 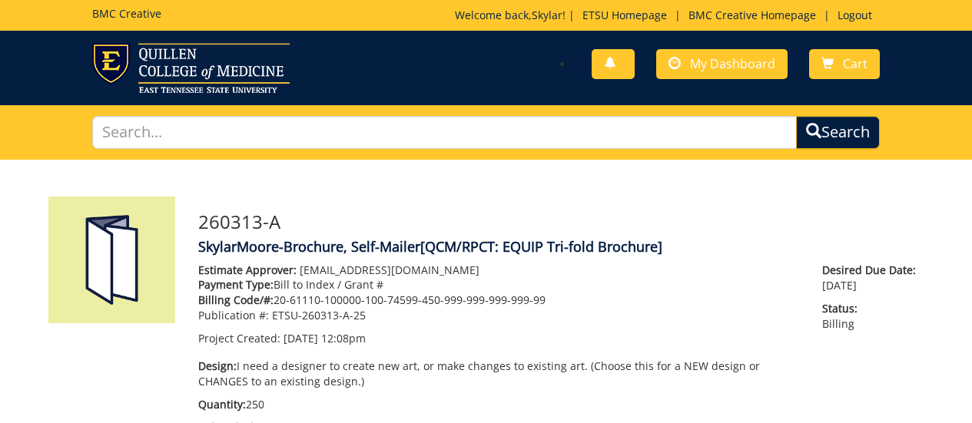 I want to click on p: 250, so click(x=499, y=405).